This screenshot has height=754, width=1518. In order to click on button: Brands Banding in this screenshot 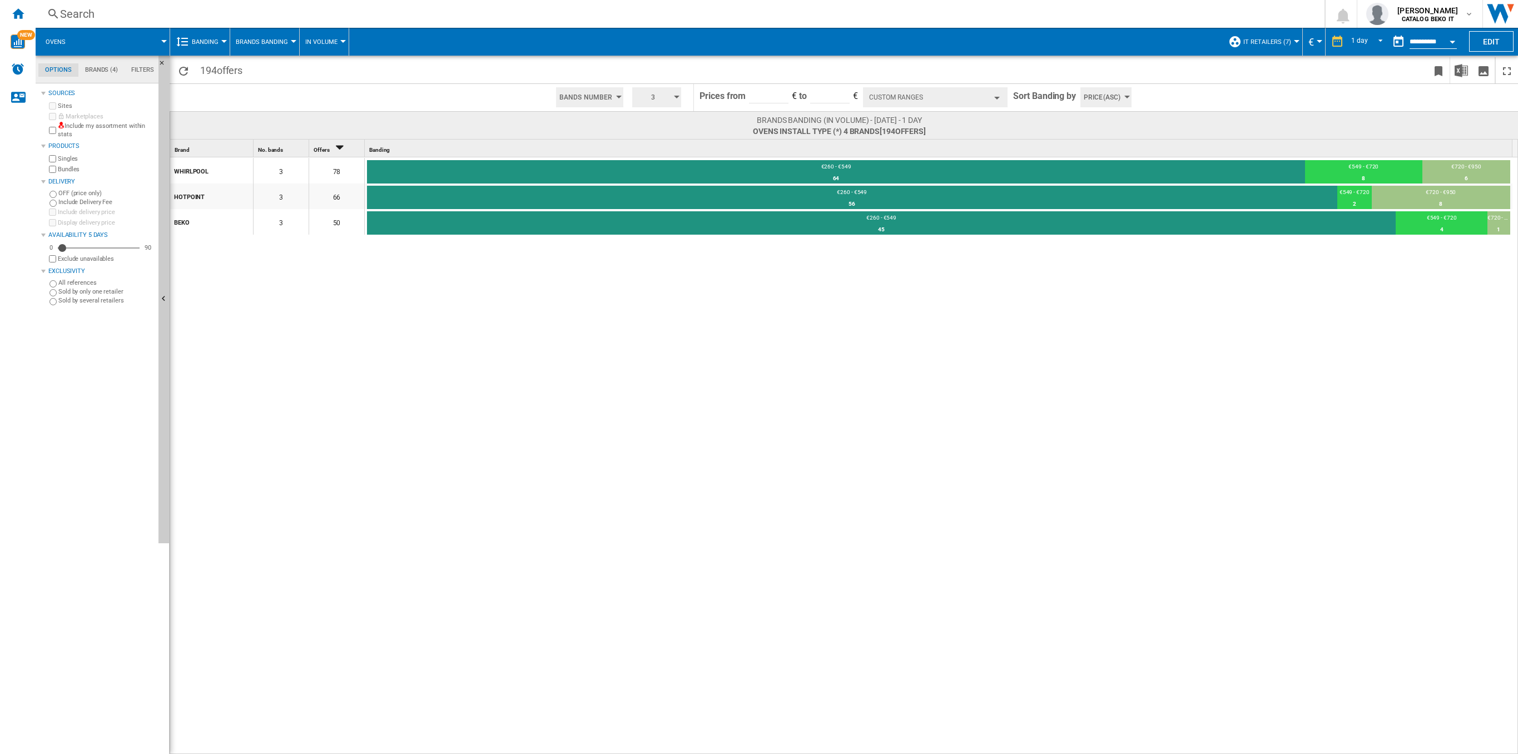, I will do `click(265, 42)`.